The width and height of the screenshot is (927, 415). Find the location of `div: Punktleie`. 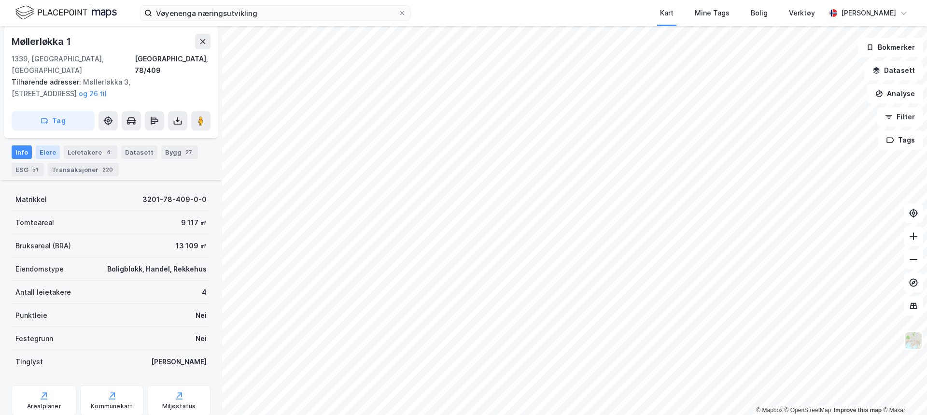

div: Punktleie is located at coordinates (31, 315).